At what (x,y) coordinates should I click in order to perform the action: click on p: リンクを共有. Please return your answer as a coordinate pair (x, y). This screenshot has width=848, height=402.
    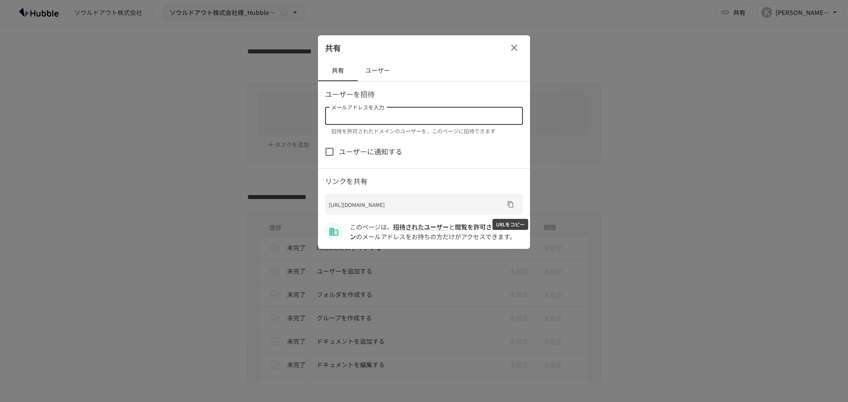
    Looking at the image, I should click on (424, 182).